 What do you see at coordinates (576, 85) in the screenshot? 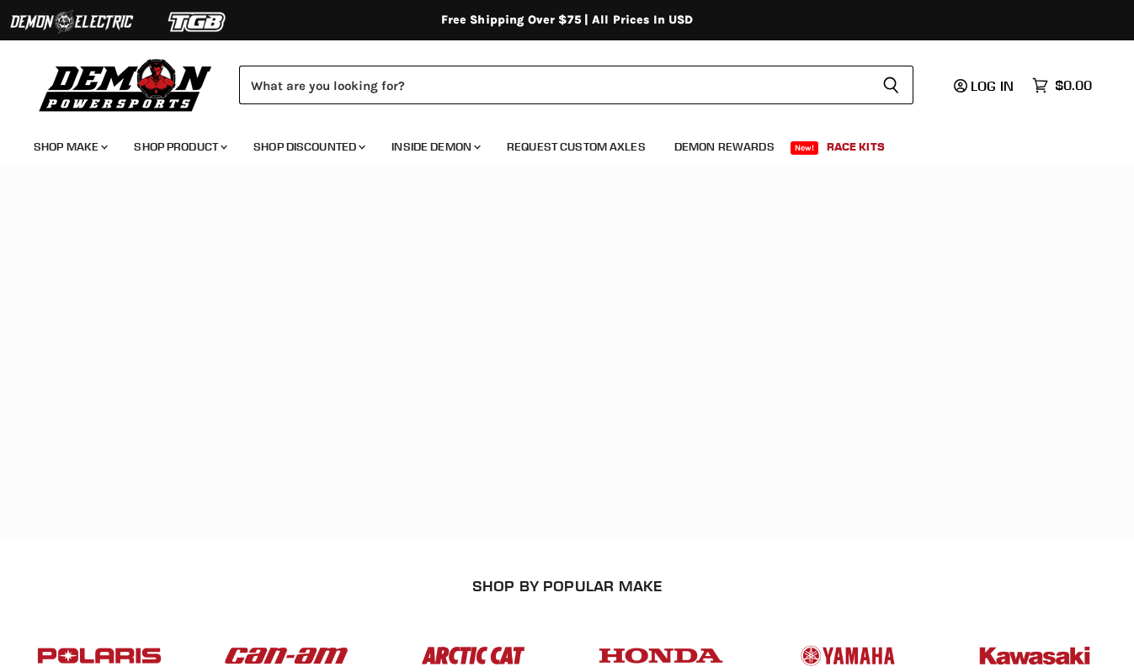
I see `form: Product` at bounding box center [576, 85].